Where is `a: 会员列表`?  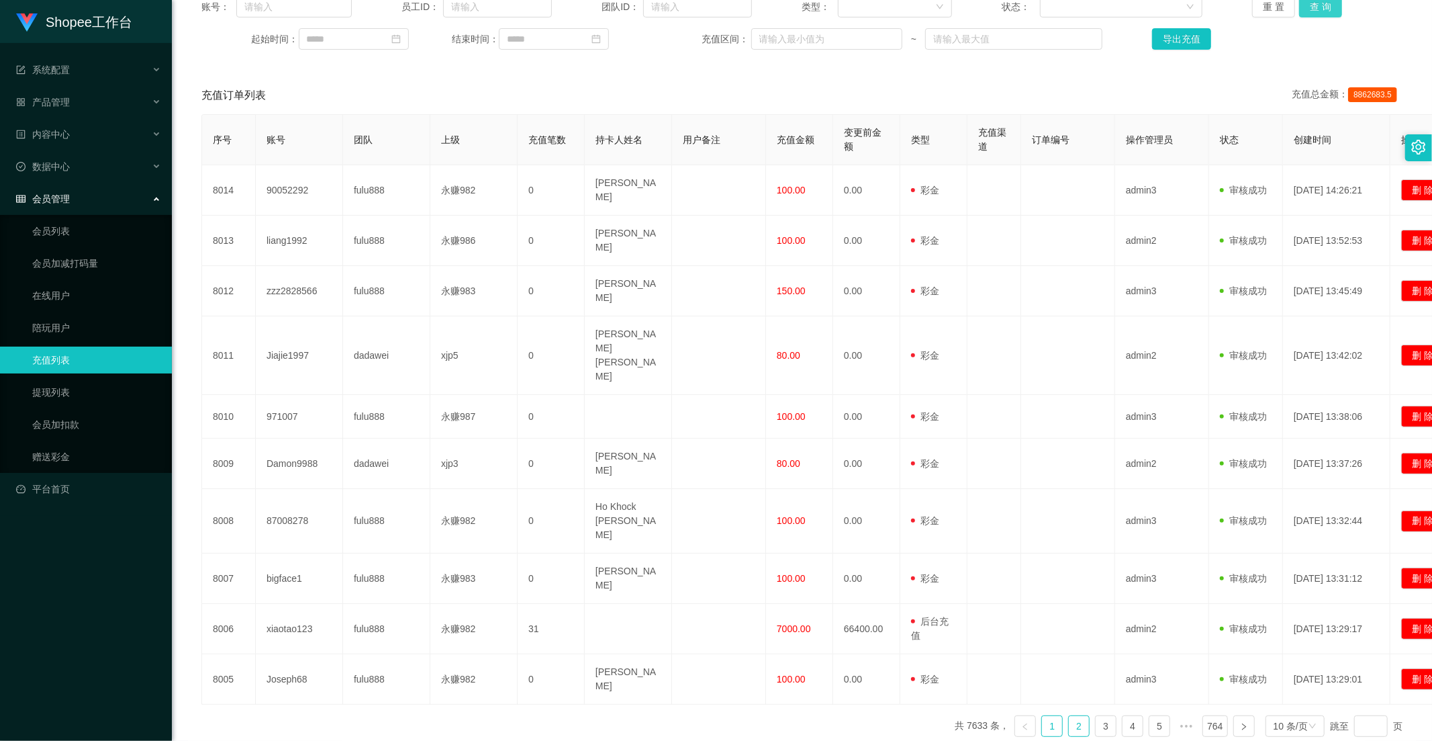 a: 会员列表 is located at coordinates (97, 231).